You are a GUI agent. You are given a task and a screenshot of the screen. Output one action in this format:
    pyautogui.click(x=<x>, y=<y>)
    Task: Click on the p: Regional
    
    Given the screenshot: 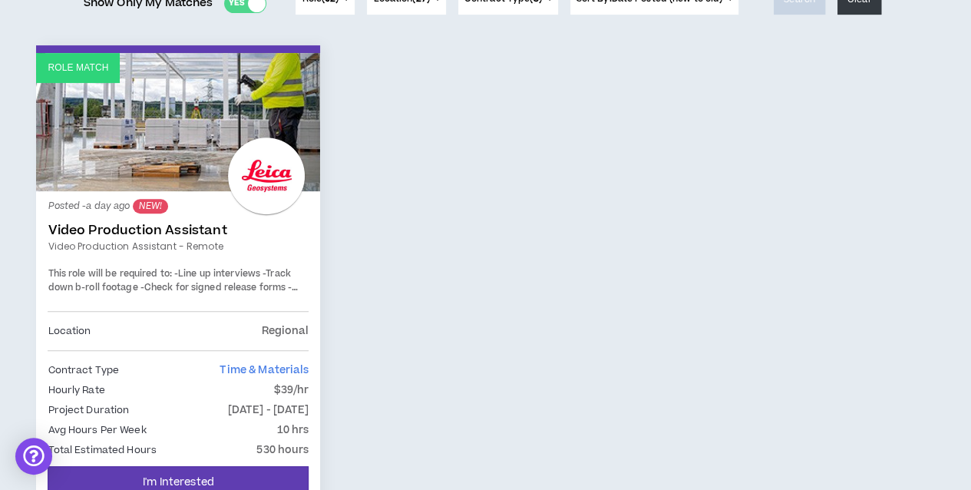 What is the action you would take?
    pyautogui.click(x=285, y=331)
    